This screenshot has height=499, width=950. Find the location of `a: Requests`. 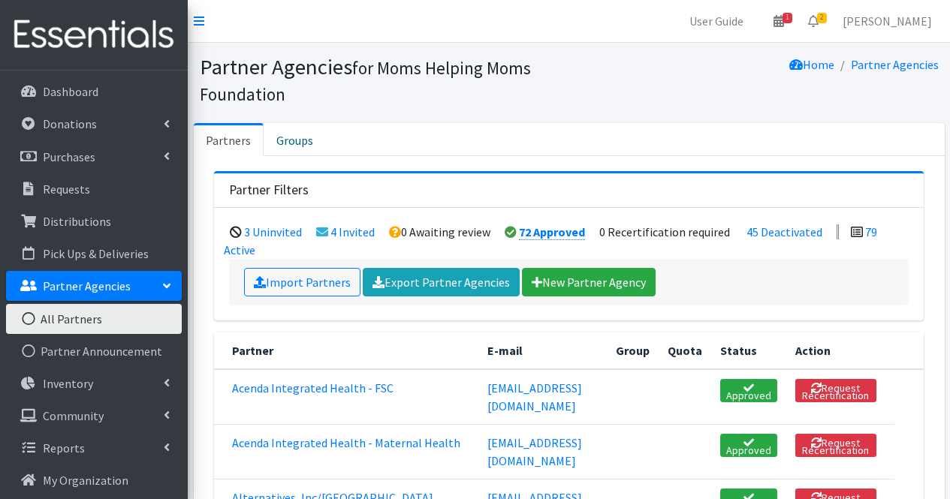

a: Requests is located at coordinates (94, 189).